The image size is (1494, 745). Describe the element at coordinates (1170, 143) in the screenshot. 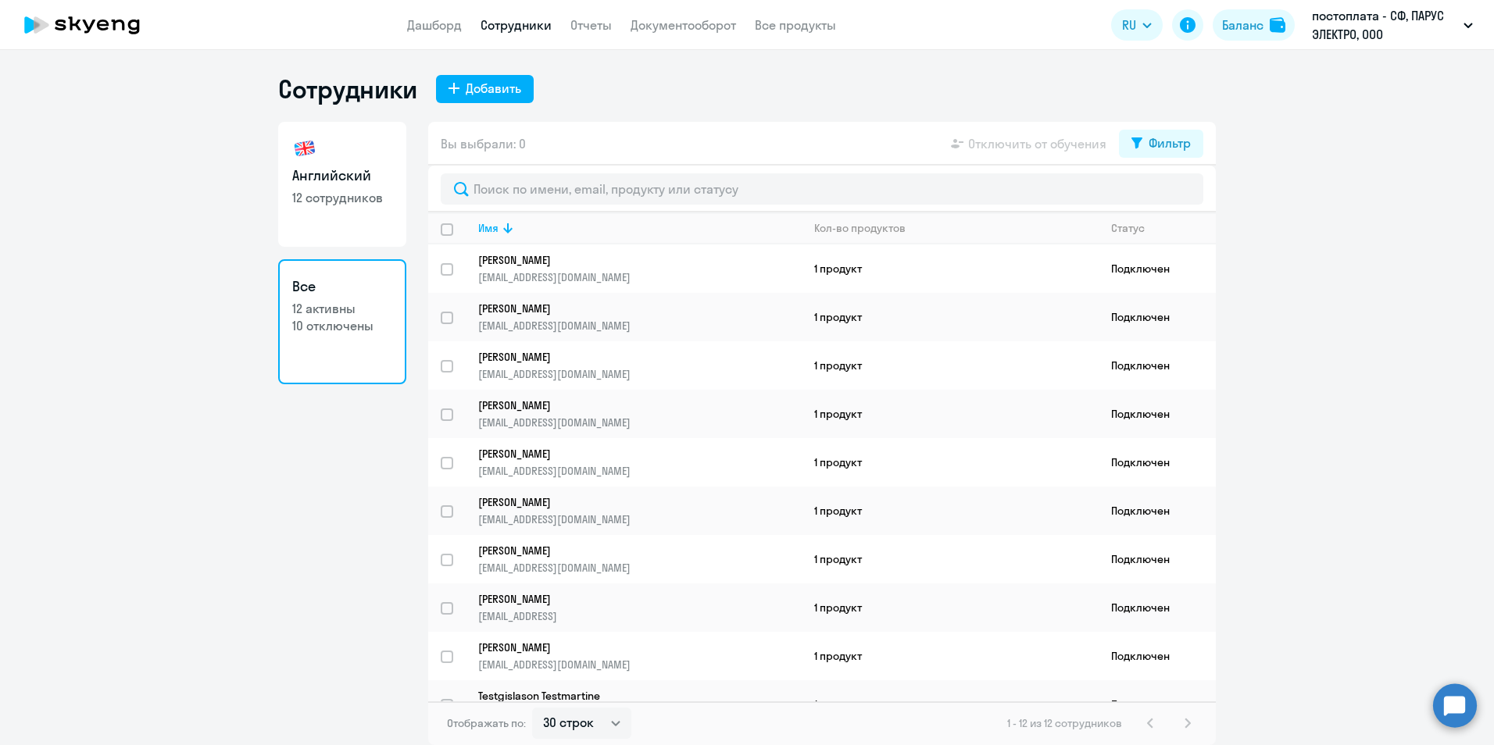

I see `div: Фильтр` at that location.